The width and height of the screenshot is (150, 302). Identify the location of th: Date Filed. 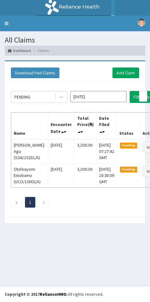
(107, 126).